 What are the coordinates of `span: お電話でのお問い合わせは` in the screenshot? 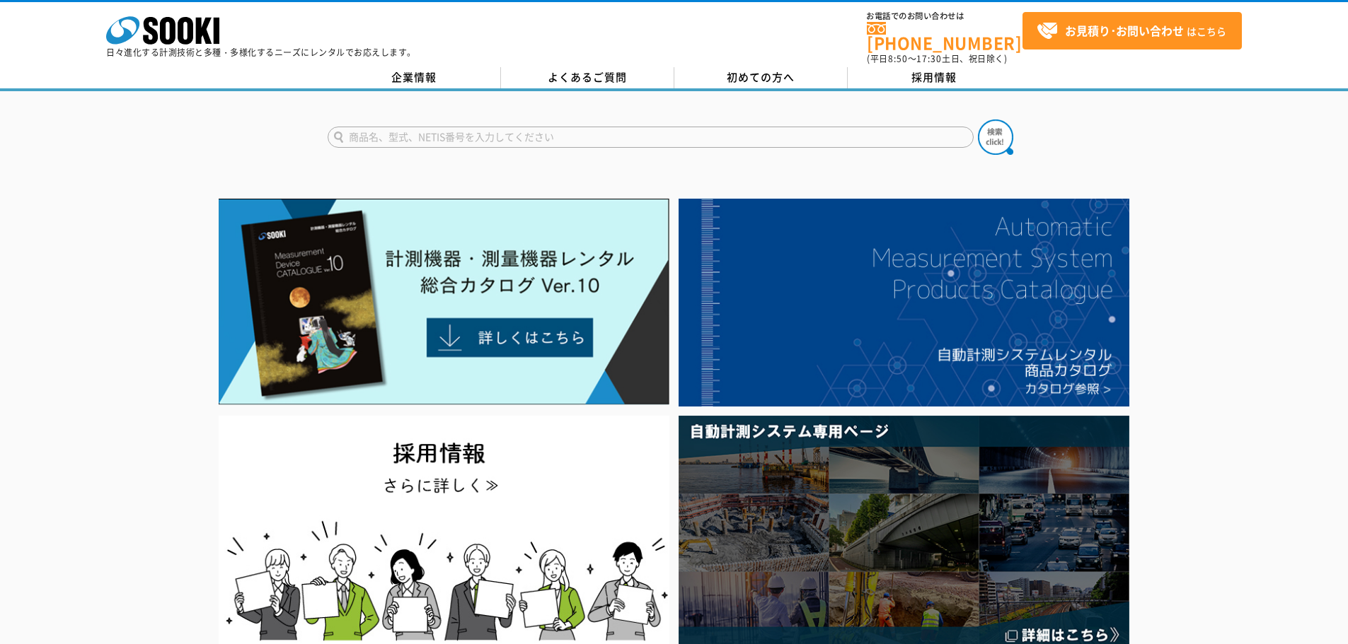 It's located at (944, 16).